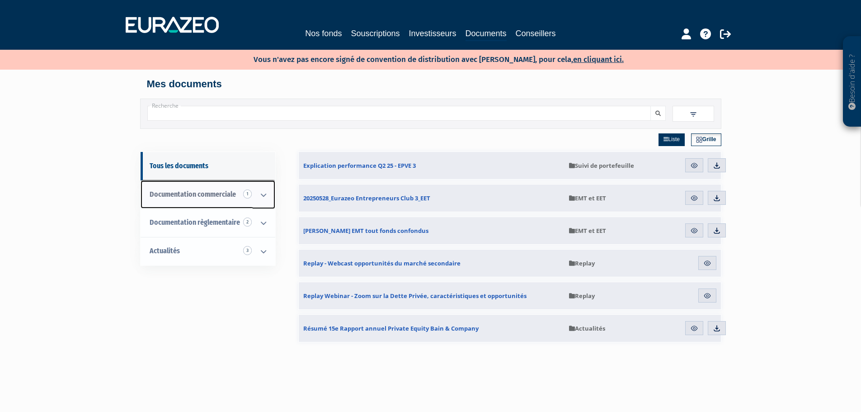  What do you see at coordinates (486, 34) in the screenshot?
I see `a: Documents` at bounding box center [486, 34].